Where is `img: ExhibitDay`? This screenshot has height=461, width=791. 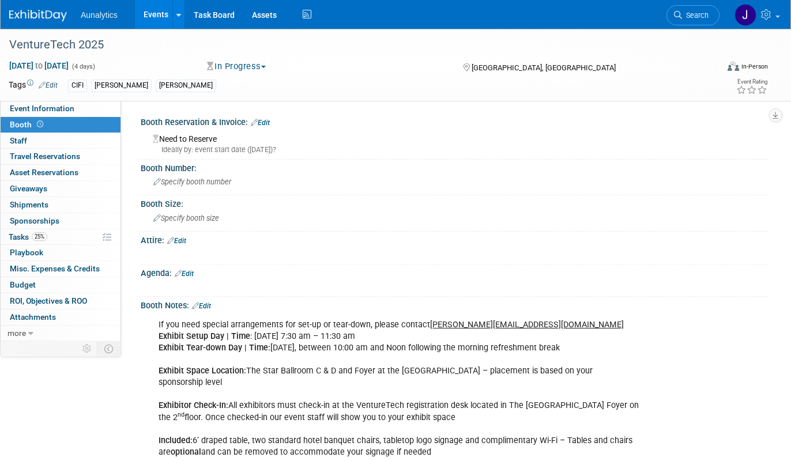
img: ExhibitDay is located at coordinates (38, 16).